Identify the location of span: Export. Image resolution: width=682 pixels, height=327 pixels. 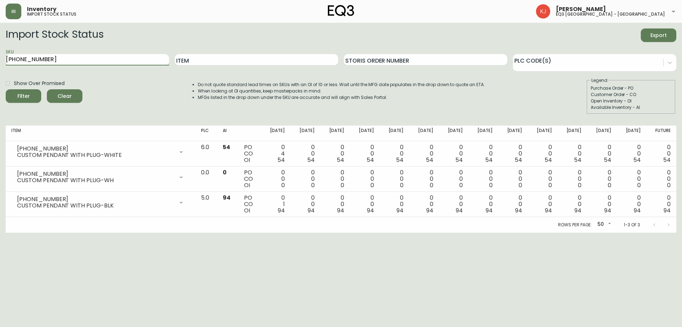
(659, 35).